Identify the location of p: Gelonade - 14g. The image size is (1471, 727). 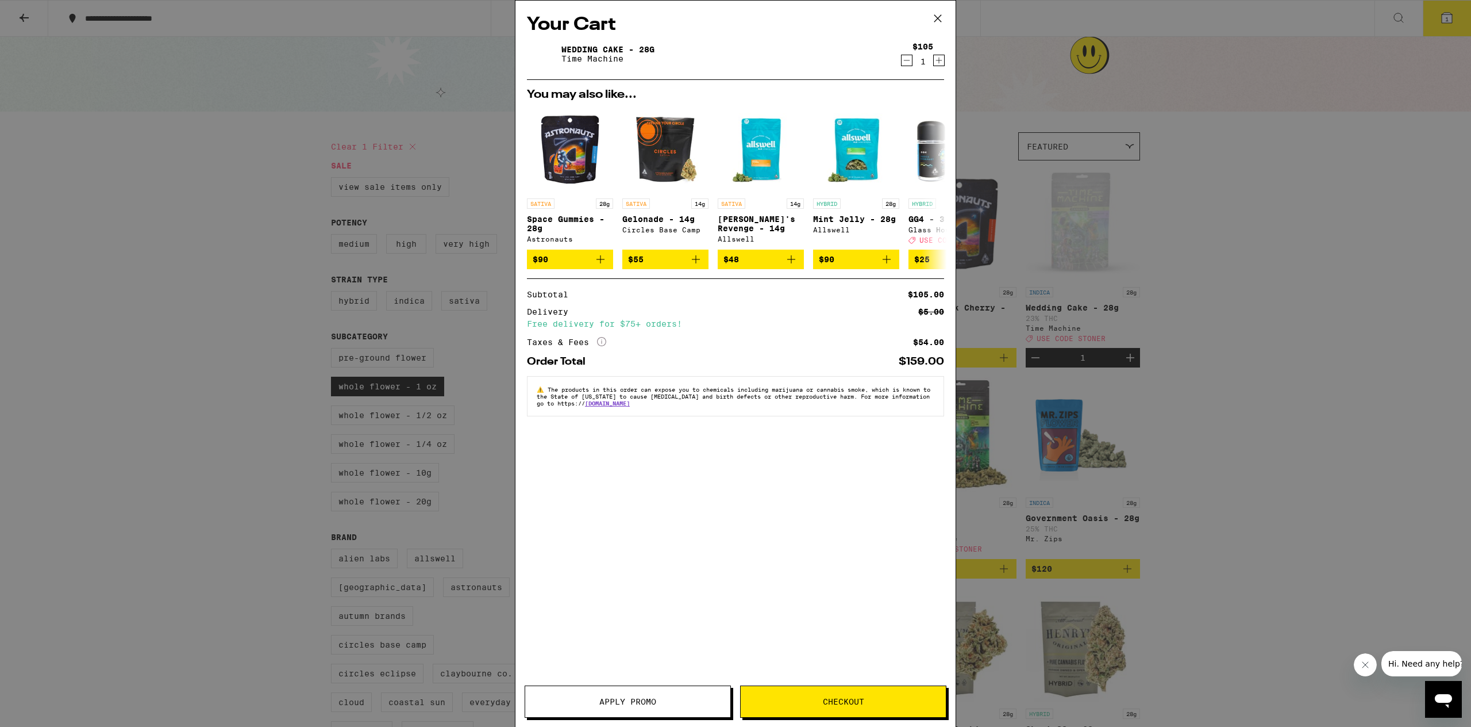
(666, 219).